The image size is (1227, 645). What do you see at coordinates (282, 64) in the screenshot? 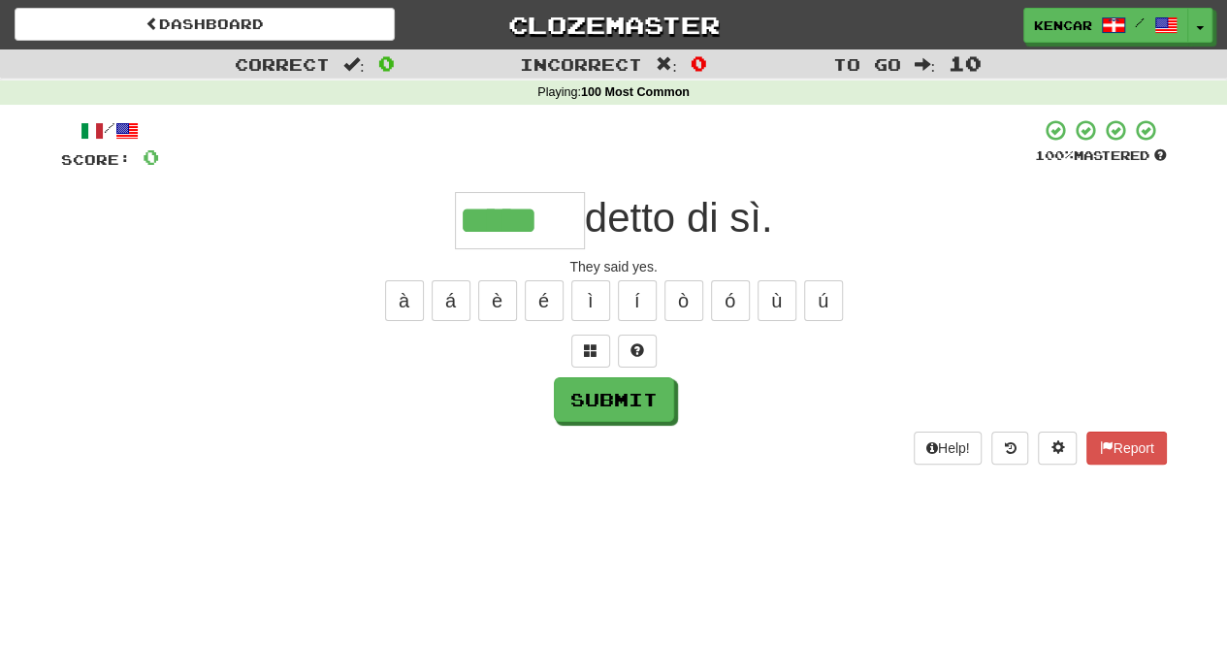
I see `span: Correct` at bounding box center [282, 64].